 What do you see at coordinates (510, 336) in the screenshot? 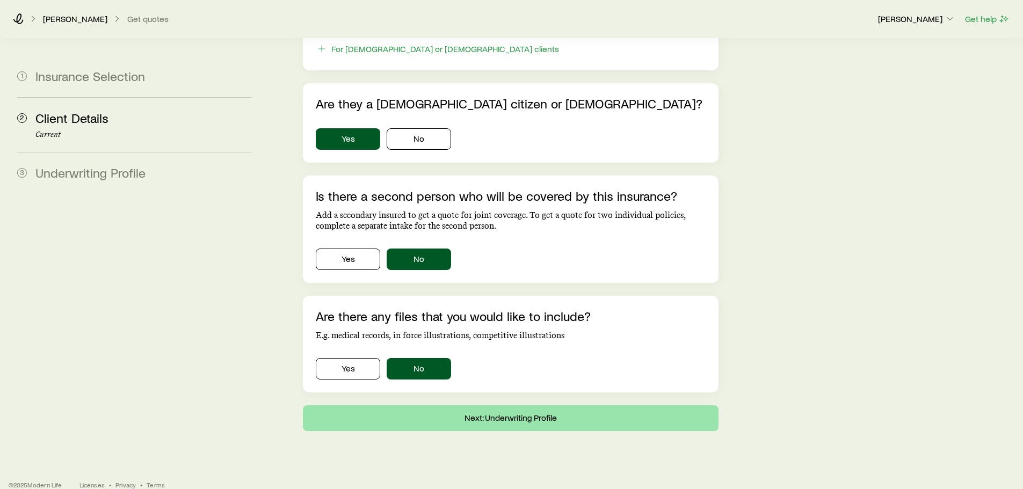
I see `p: E.g. medical records, in force illustrations, competitive illustrations` at bounding box center [510, 336].